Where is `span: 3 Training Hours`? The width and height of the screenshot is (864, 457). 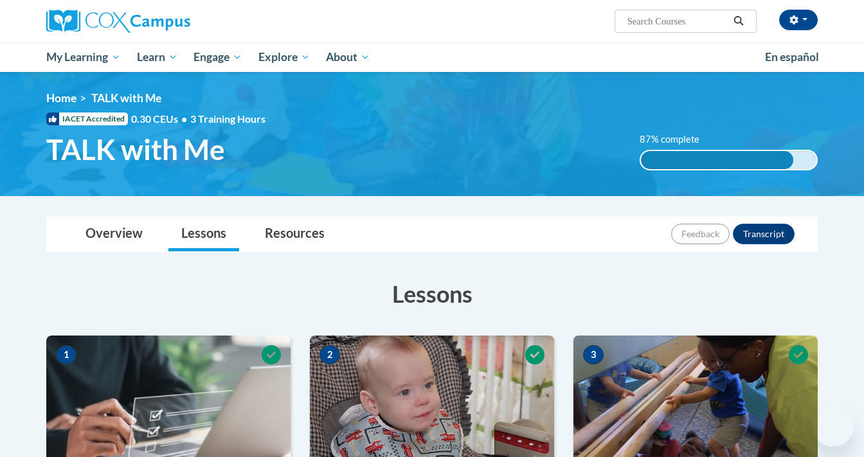 span: 3 Training Hours is located at coordinates (228, 118).